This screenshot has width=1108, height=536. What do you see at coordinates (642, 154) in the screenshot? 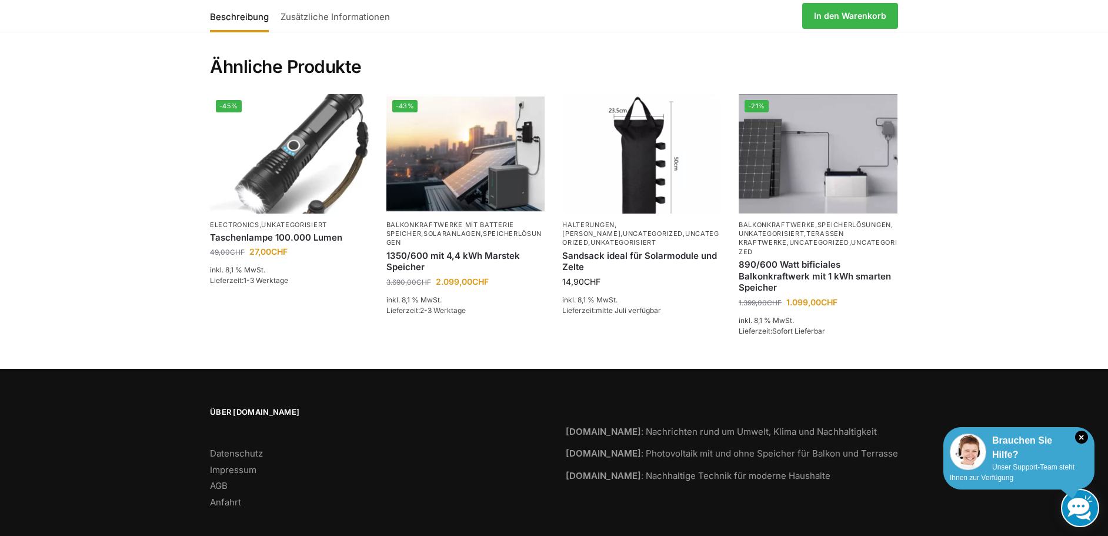
I see `img: Sandsäcke zu Beschwerung Camping, Schirme, Pavilions-Solarmodule` at bounding box center [642, 154].